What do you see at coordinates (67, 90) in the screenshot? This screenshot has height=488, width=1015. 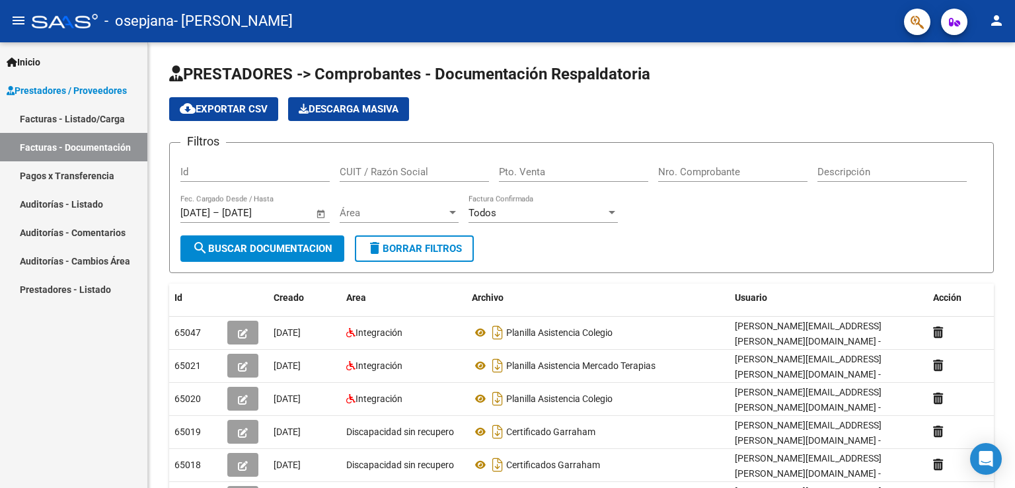 I see `span: Prestadores / Proveedores` at bounding box center [67, 90].